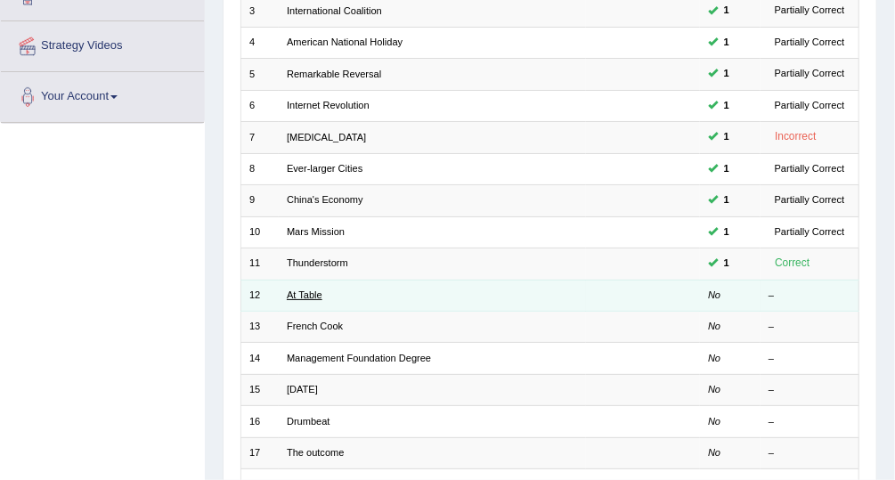 Image resolution: width=895 pixels, height=480 pixels. I want to click on td: 8, so click(259, 168).